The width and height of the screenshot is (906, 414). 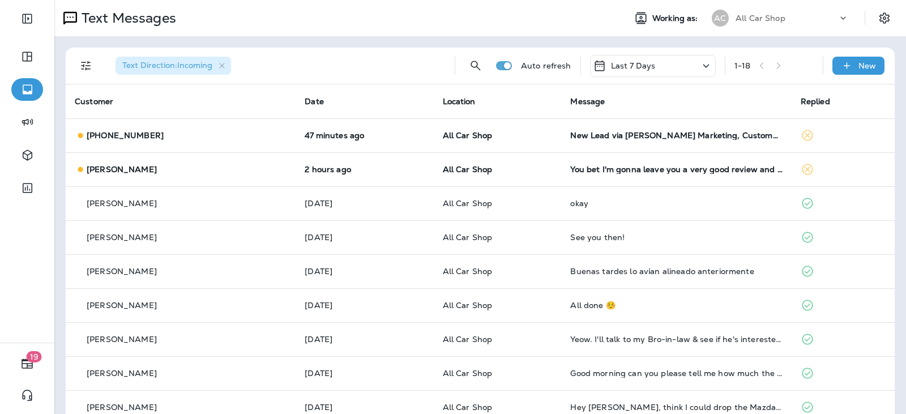 What do you see at coordinates (364, 373) in the screenshot?
I see `p: Oct 8, 2025 11:40 AM` at bounding box center [364, 373].